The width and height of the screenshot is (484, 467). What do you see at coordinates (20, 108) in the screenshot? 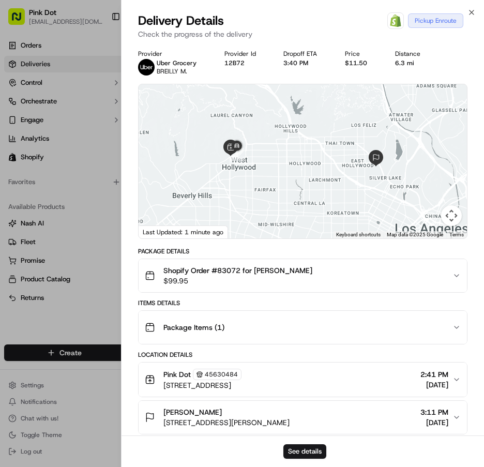
I see `img: 1736555255976-a54dd68f-1ca7-489b-9aae-adbdc363a1c4` at bounding box center [20, 108].